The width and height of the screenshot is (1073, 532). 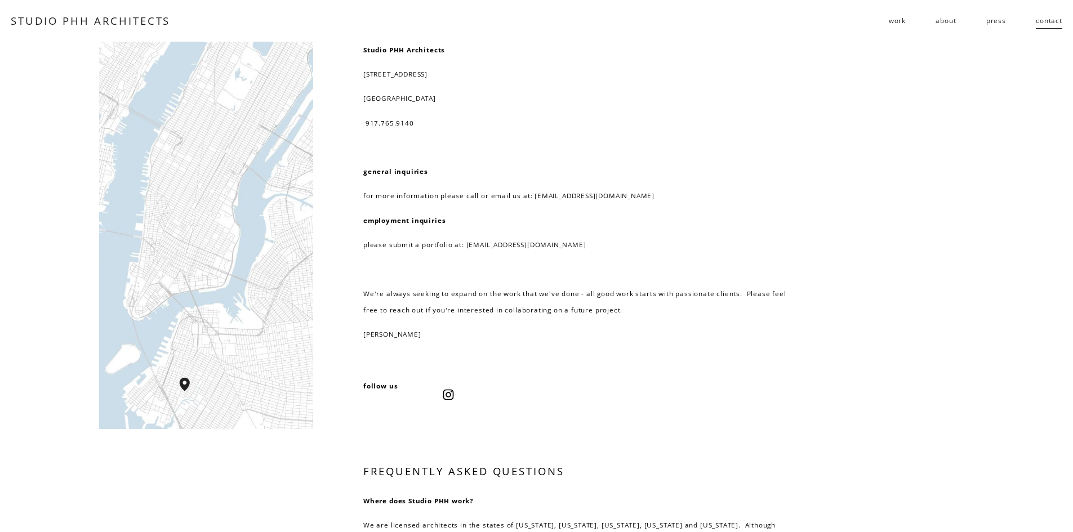 I want to click on strong: employment inquiries, so click(x=405, y=220).